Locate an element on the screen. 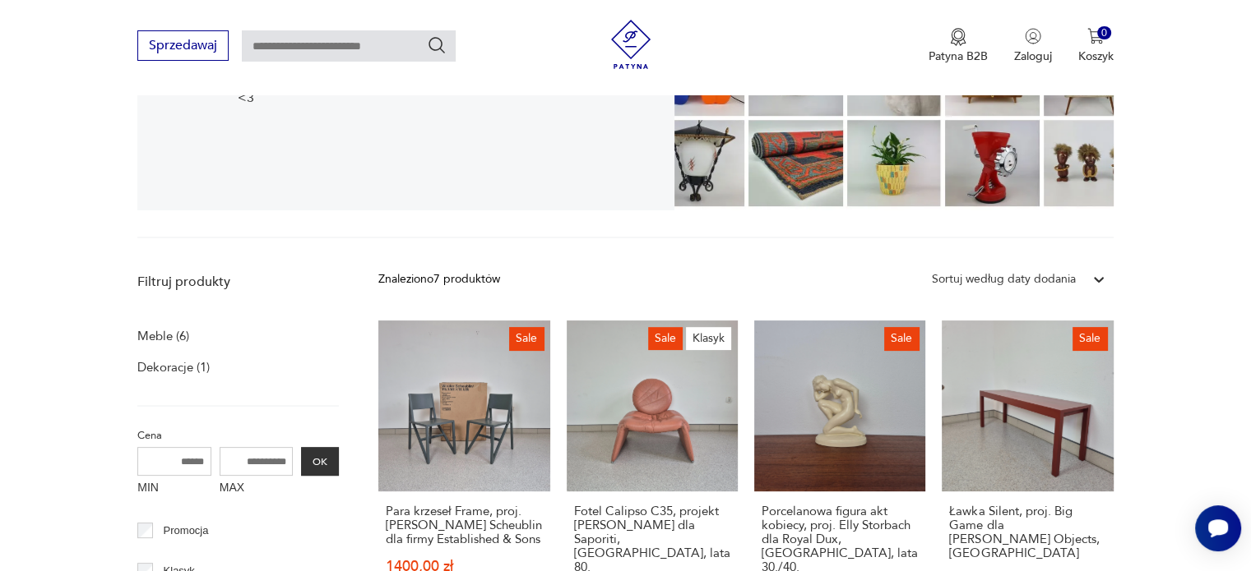  p: Promocja is located at coordinates (186, 531).